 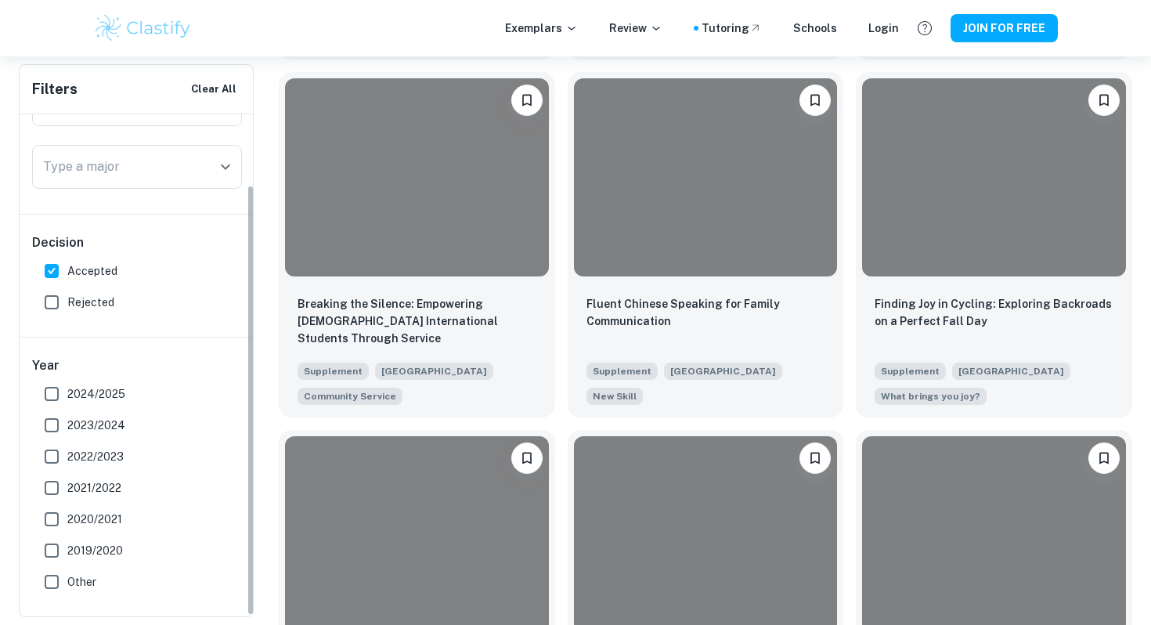 I want to click on h6: Year, so click(x=137, y=366).